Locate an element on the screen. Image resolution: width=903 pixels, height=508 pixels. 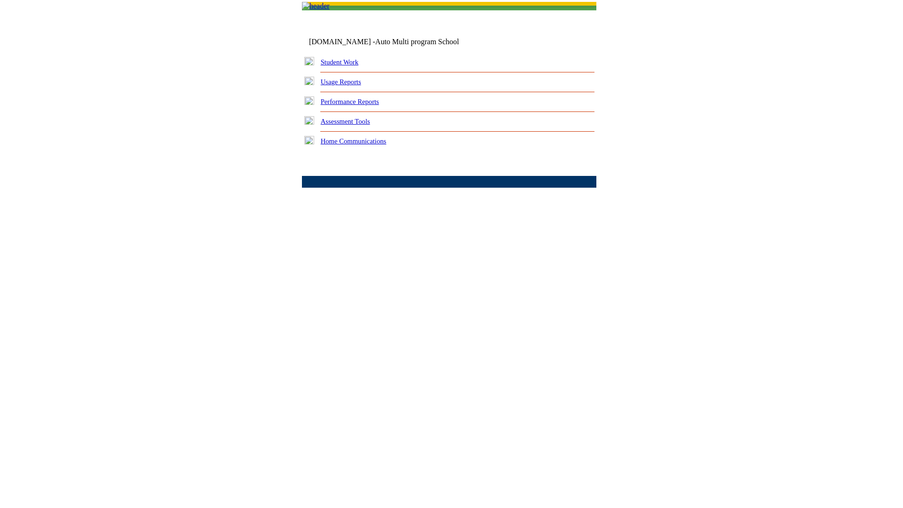
nobr: Auto Multi program School is located at coordinates (417, 41).